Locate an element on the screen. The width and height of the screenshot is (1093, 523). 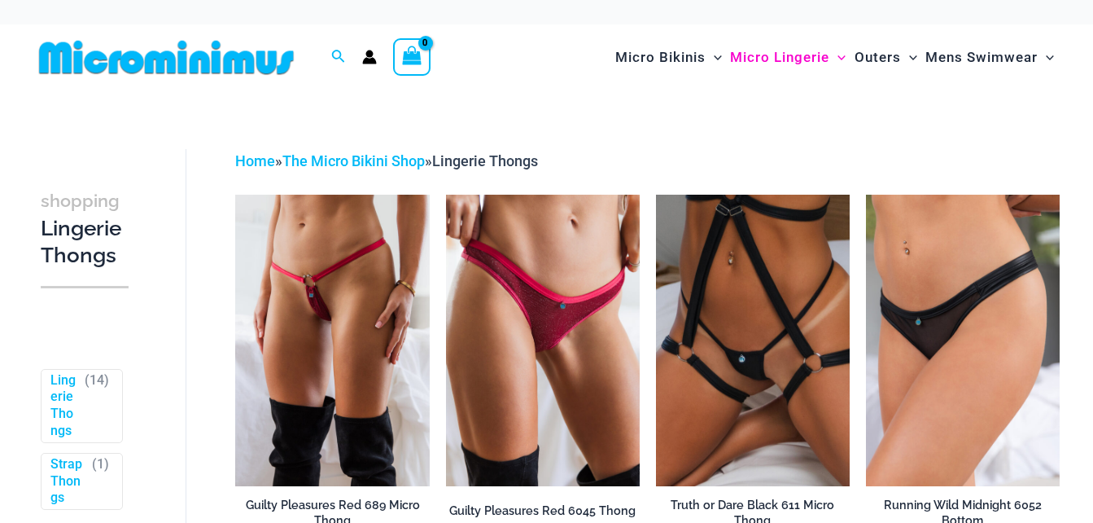
img: Truth or Dare Black Micro 02 is located at coordinates (753, 339).